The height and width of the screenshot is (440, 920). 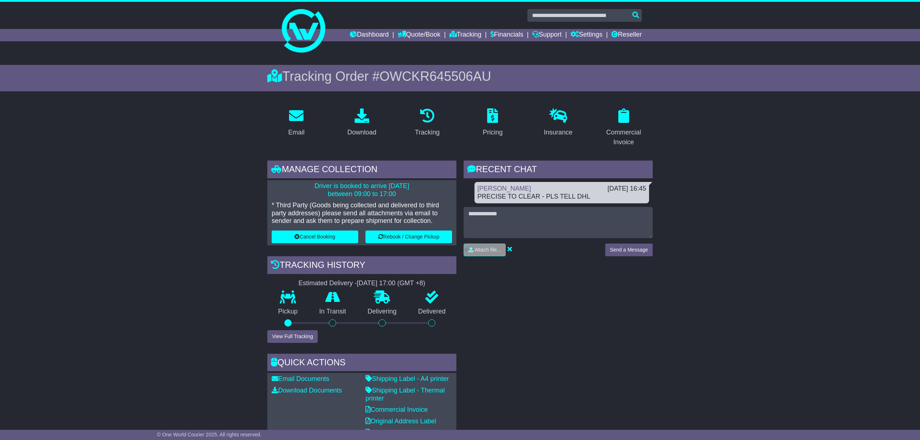 I want to click on a: Email, so click(x=296, y=123).